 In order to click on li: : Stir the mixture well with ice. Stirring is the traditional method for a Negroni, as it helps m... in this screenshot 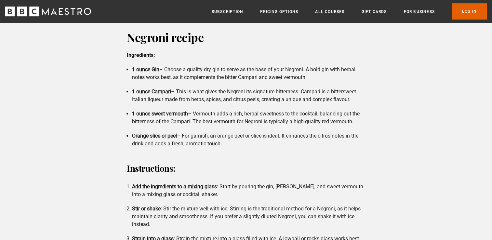, I will do `click(248, 216)`.